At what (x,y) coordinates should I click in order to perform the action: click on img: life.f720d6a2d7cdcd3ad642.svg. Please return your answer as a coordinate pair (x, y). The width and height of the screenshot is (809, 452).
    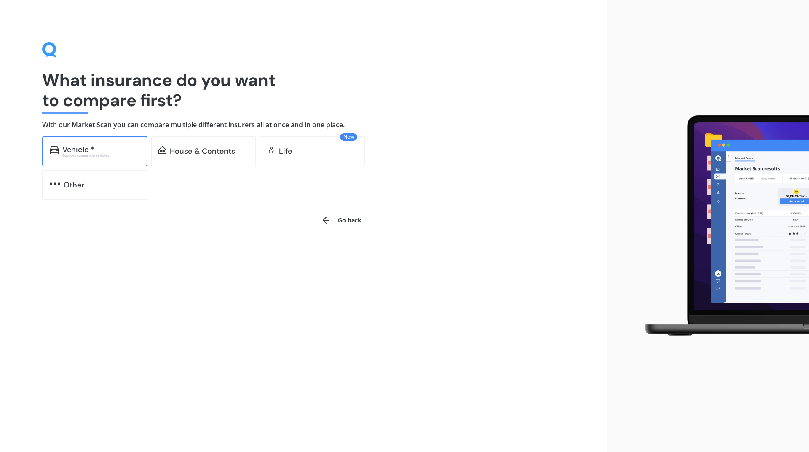
    Looking at the image, I should click on (271, 150).